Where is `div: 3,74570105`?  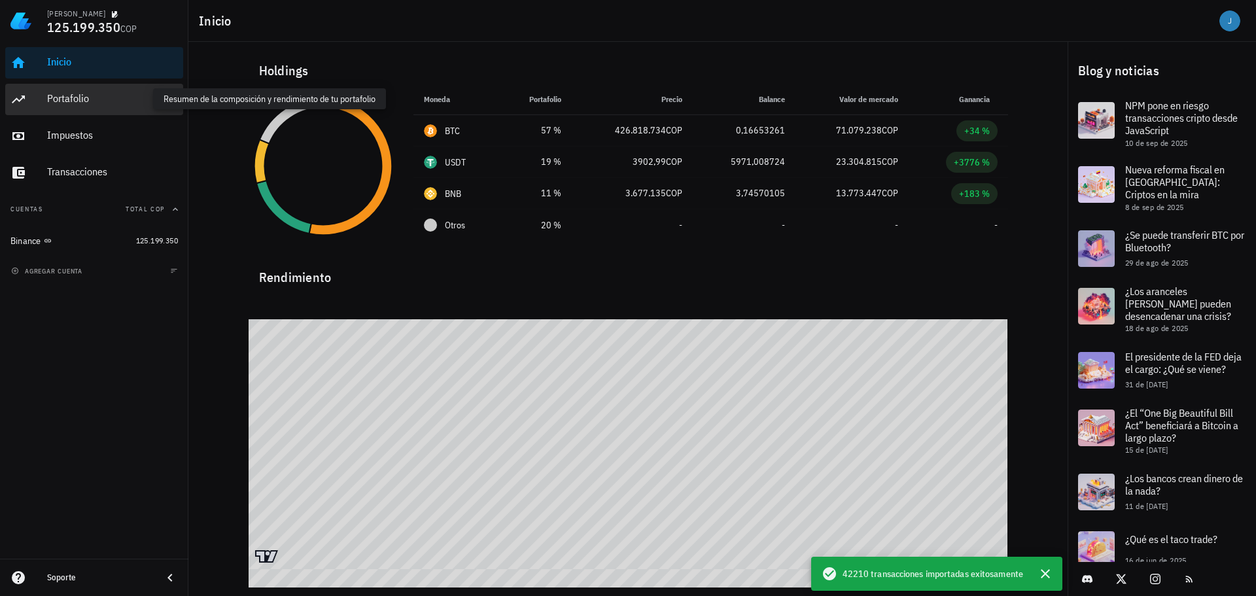 div: 3,74570105 is located at coordinates (744, 193).